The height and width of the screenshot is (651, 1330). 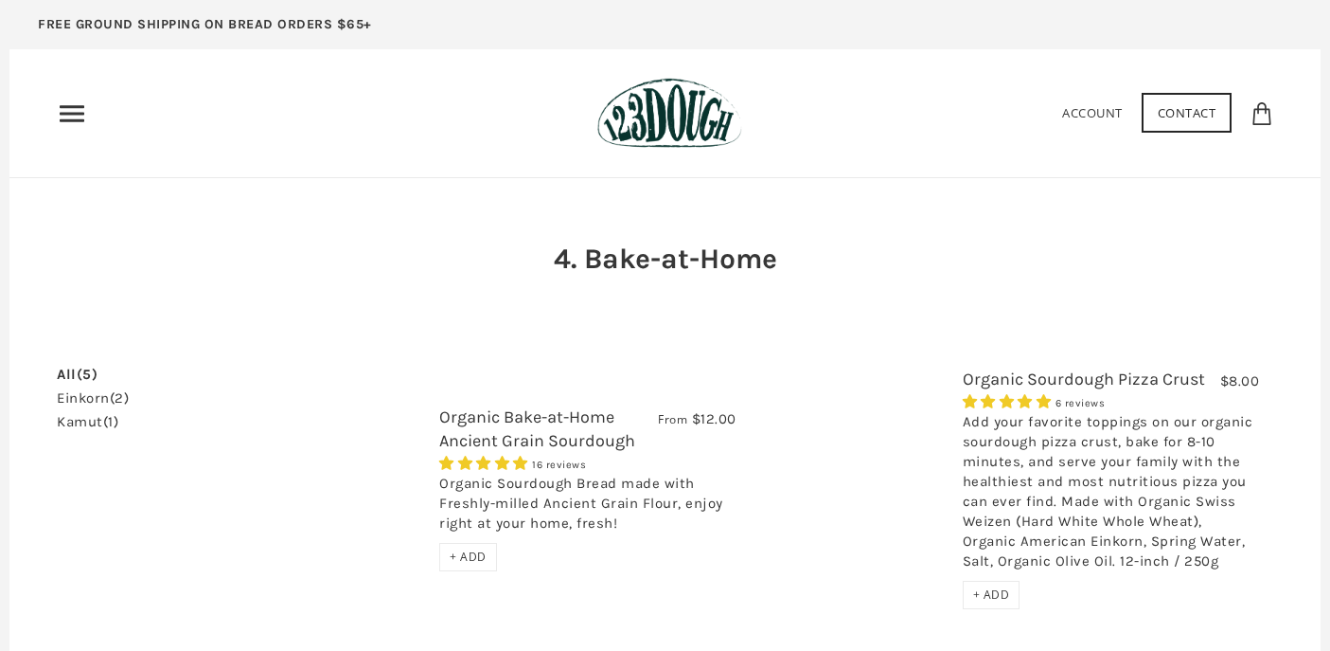 What do you see at coordinates (1093, 113) in the screenshot?
I see `a: Account` at bounding box center [1093, 113].